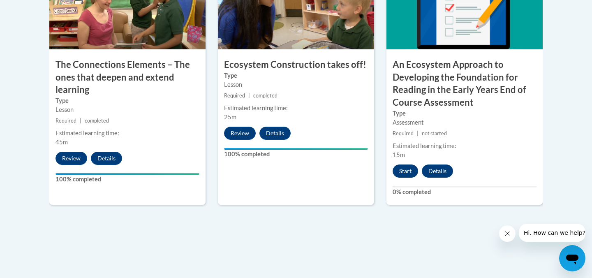  Describe the element at coordinates (36, 9) in the screenshot. I see `span: Hi. How can we help?` at that location.